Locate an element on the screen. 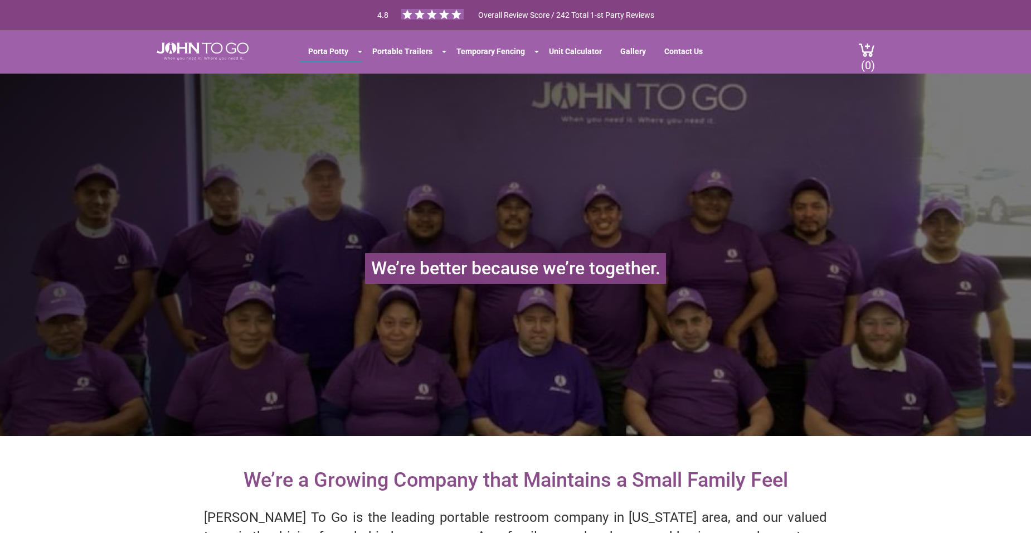 This screenshot has height=533, width=1031. a: Unit Calculator is located at coordinates (575, 51).